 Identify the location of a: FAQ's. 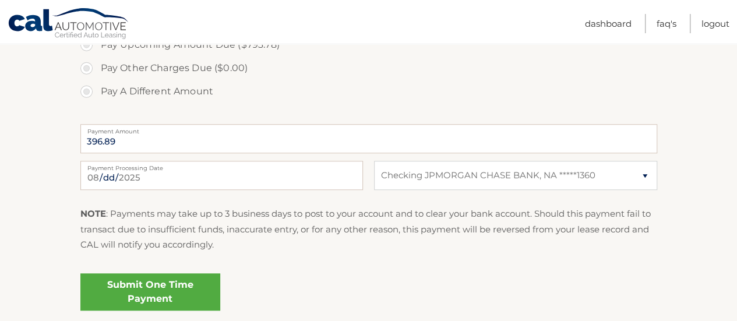
(666, 23).